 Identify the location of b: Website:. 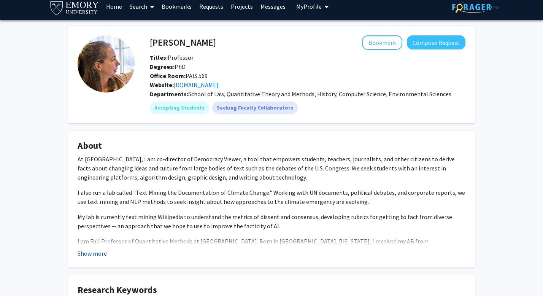
(161, 85).